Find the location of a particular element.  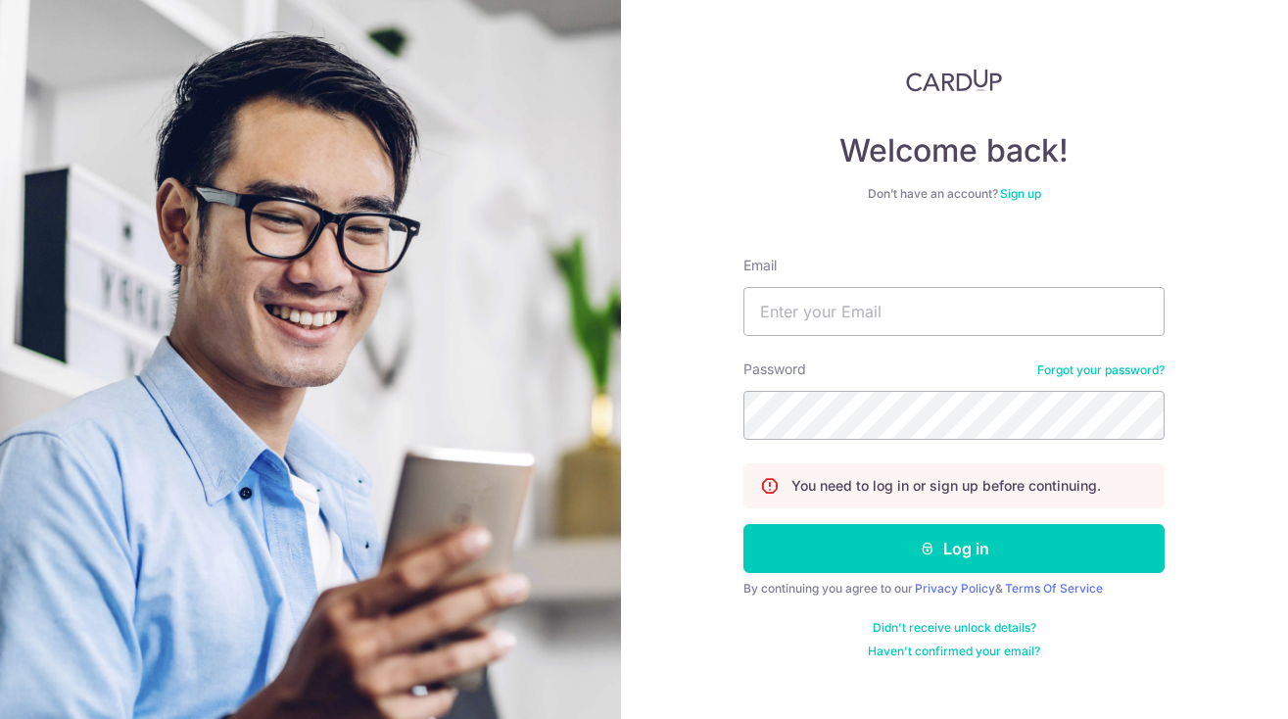

img: CardUp Logo is located at coordinates (954, 80).